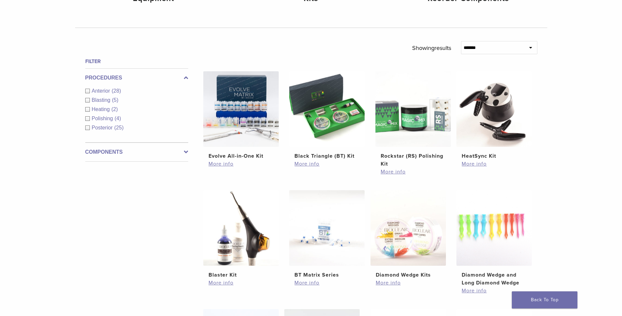 This screenshot has height=316, width=622. I want to click on a: Blaster KitBlaster Kit, so click(241, 234).